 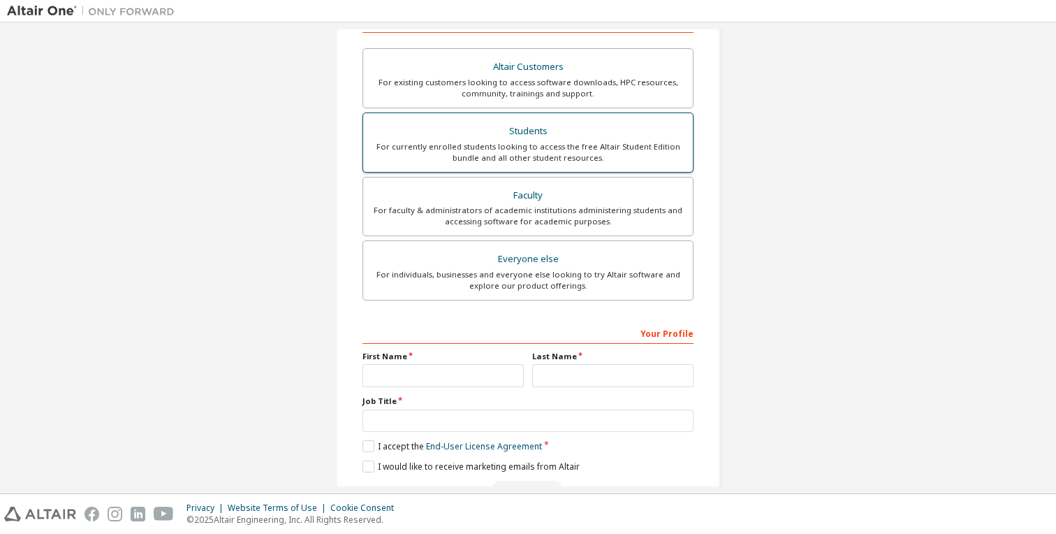 I want to click on img: facebook.svg, so click(x=92, y=514).